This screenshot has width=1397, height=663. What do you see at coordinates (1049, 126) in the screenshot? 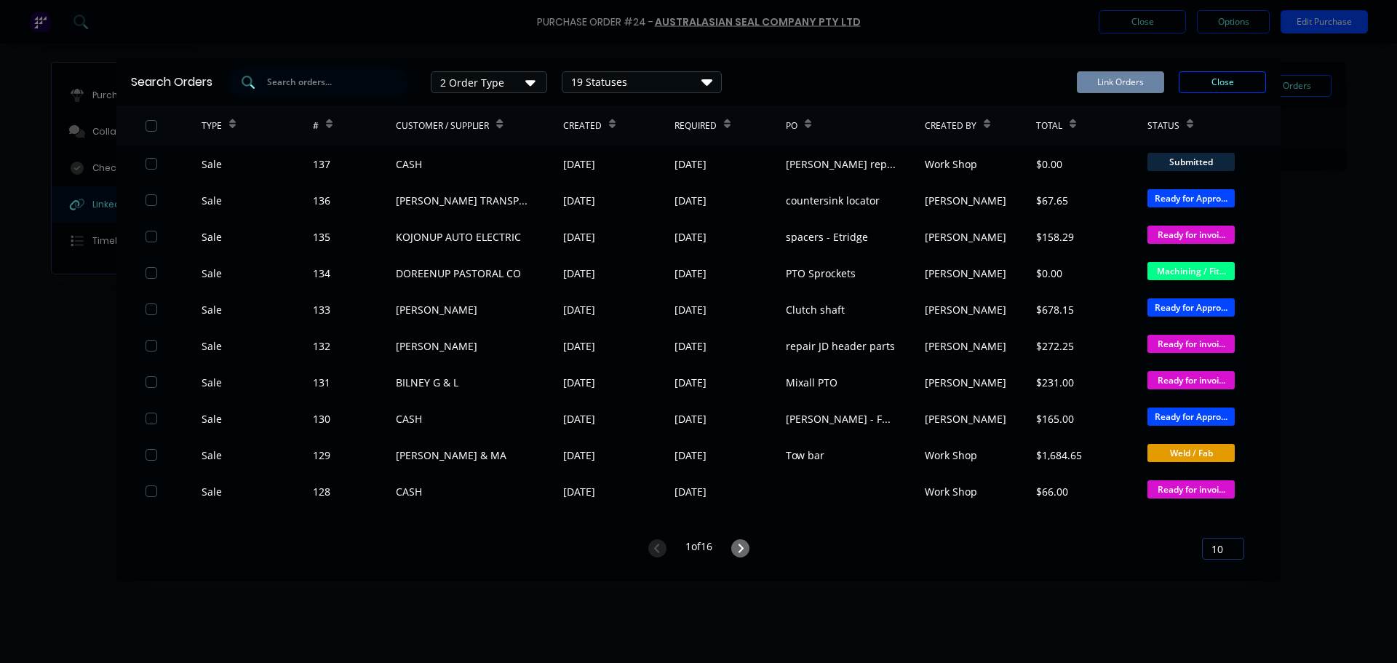
I see `div: Total` at bounding box center [1049, 126].